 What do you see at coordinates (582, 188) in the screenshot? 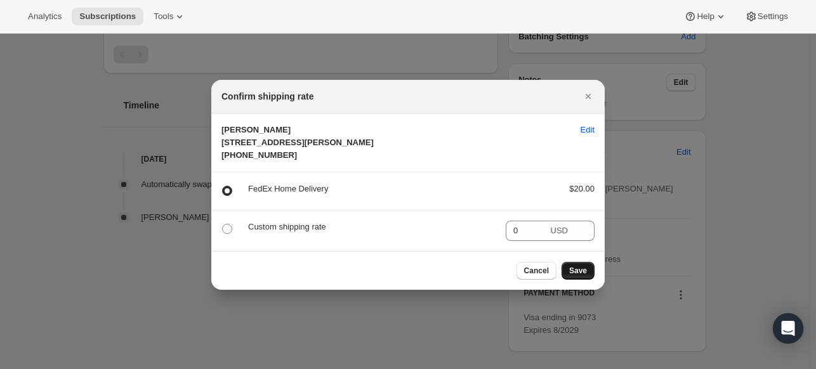
I see `span: $20.00` at bounding box center [582, 188].